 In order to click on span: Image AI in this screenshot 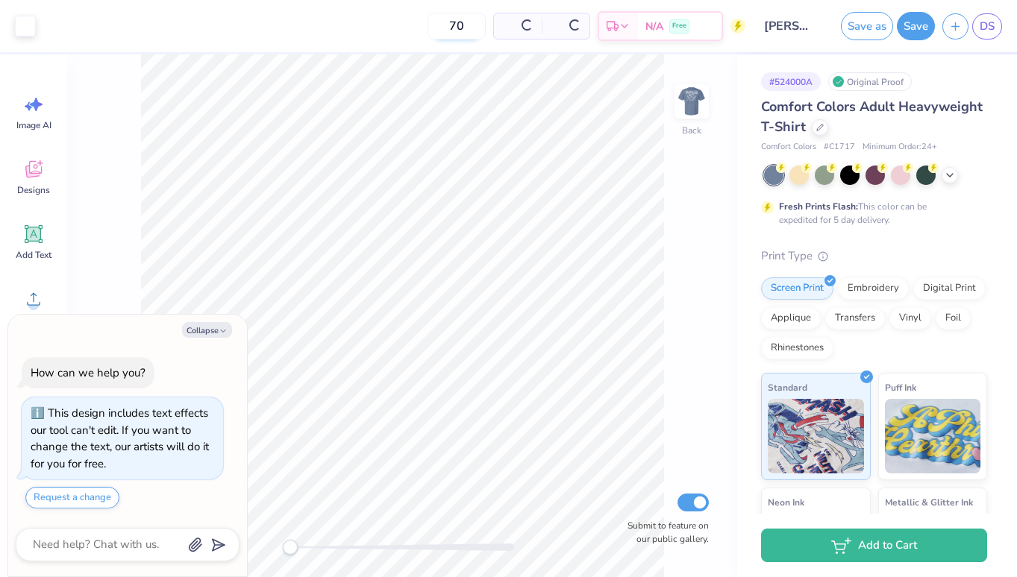, I will do `click(34, 125)`.